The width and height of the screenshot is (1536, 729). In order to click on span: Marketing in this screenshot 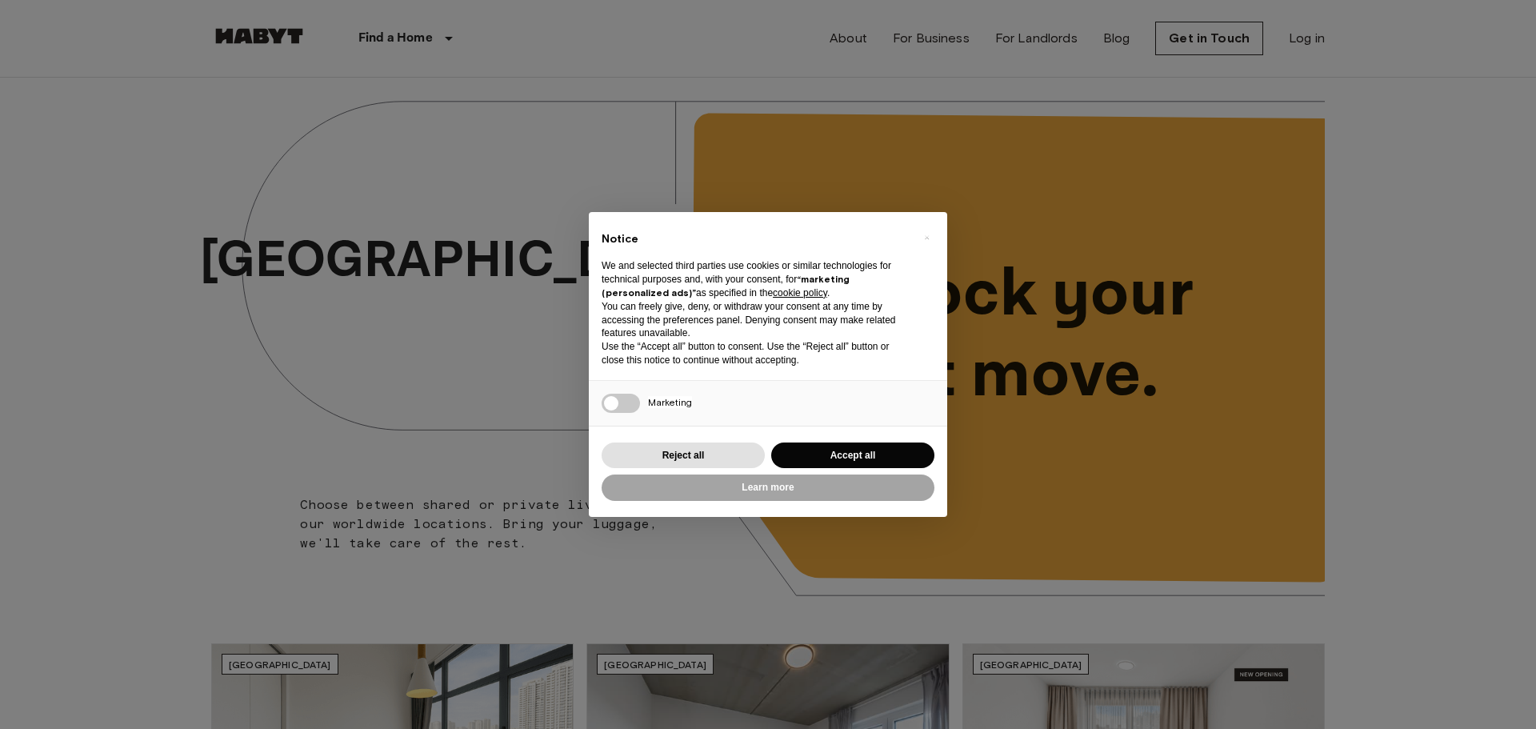, I will do `click(669, 402)`.